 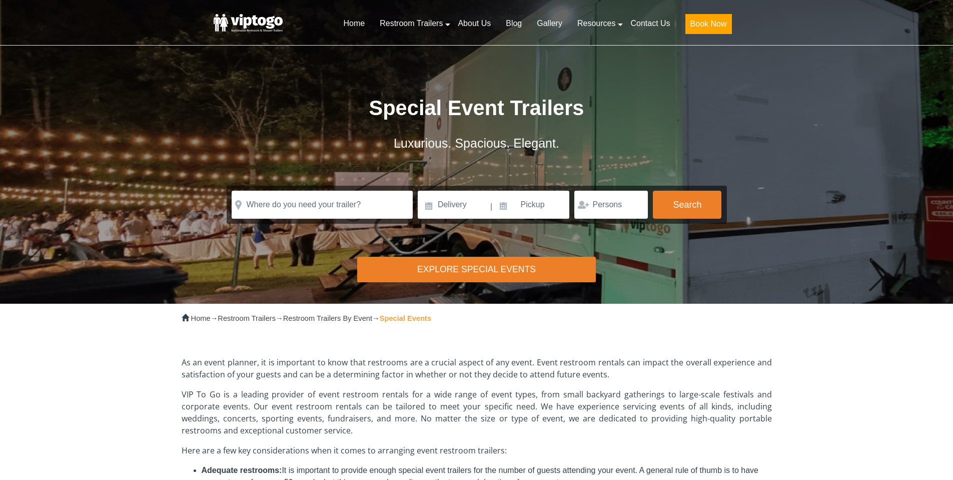 What do you see at coordinates (453, 205) in the screenshot?
I see `input: Delivery` at bounding box center [453, 205].